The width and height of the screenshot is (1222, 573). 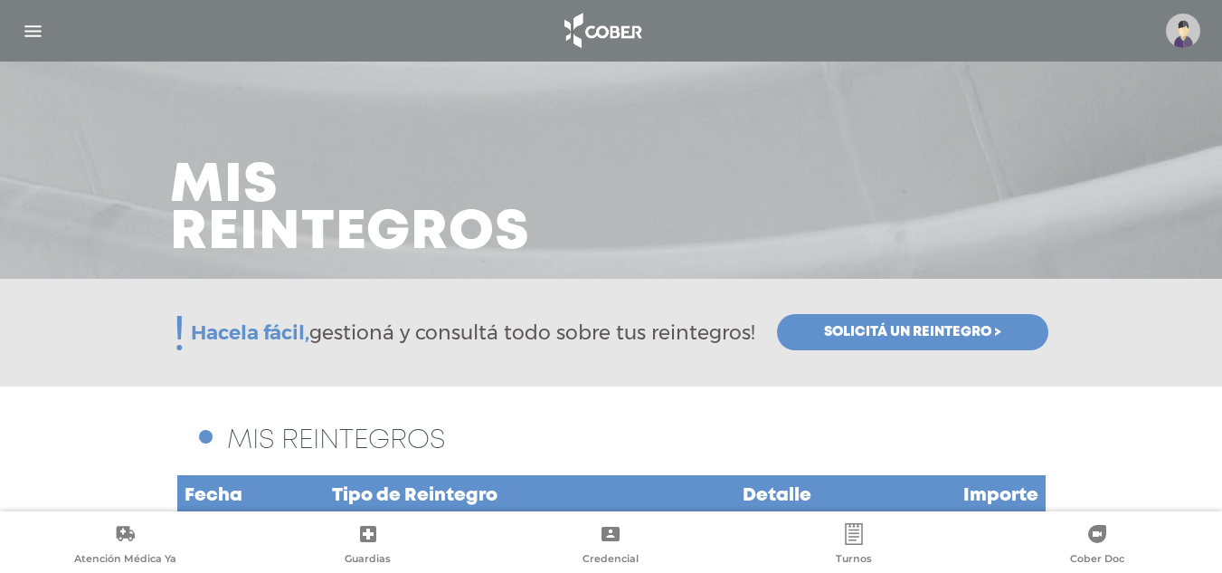 I want to click on a: Cober Doc, so click(x=1096, y=546).